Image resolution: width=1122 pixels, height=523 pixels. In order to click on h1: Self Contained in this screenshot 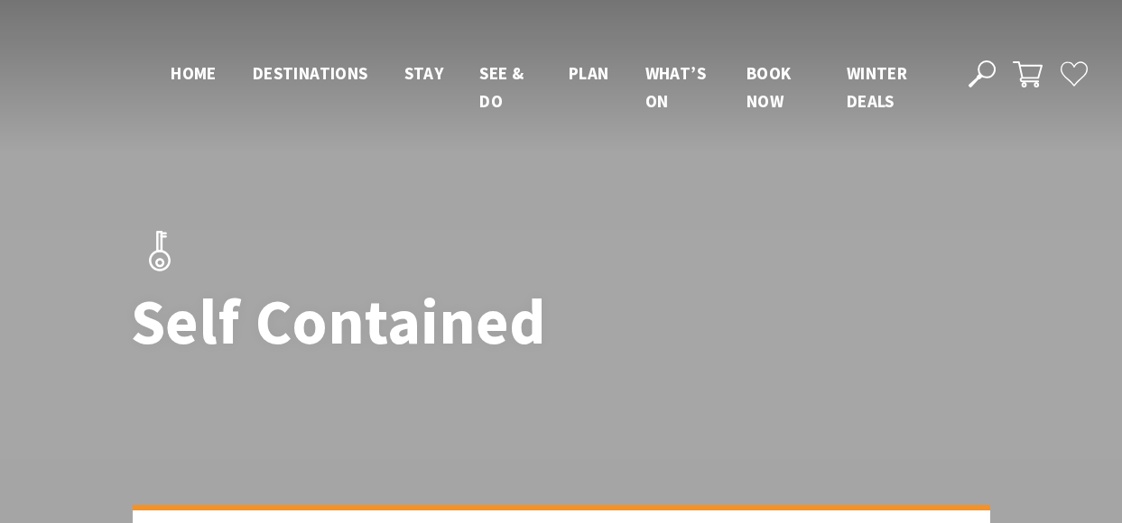, I will do `click(385, 322)`.